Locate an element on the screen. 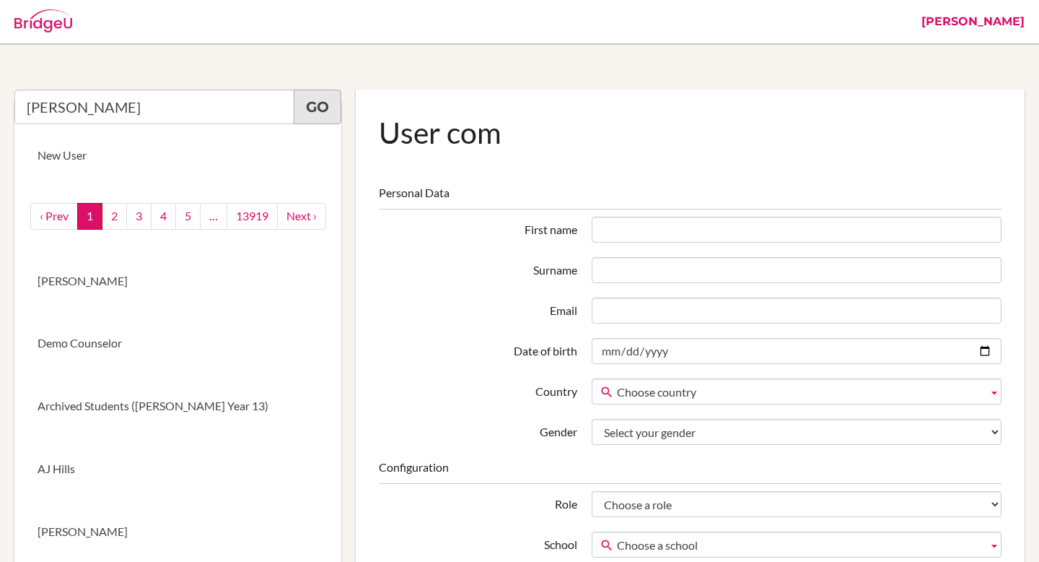 The width and height of the screenshot is (1039, 562). a: New User is located at coordinates (178, 155).